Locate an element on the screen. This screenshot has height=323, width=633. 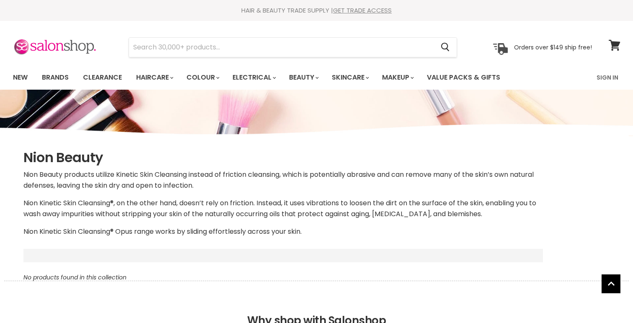
a: Beauty is located at coordinates (303, 77).